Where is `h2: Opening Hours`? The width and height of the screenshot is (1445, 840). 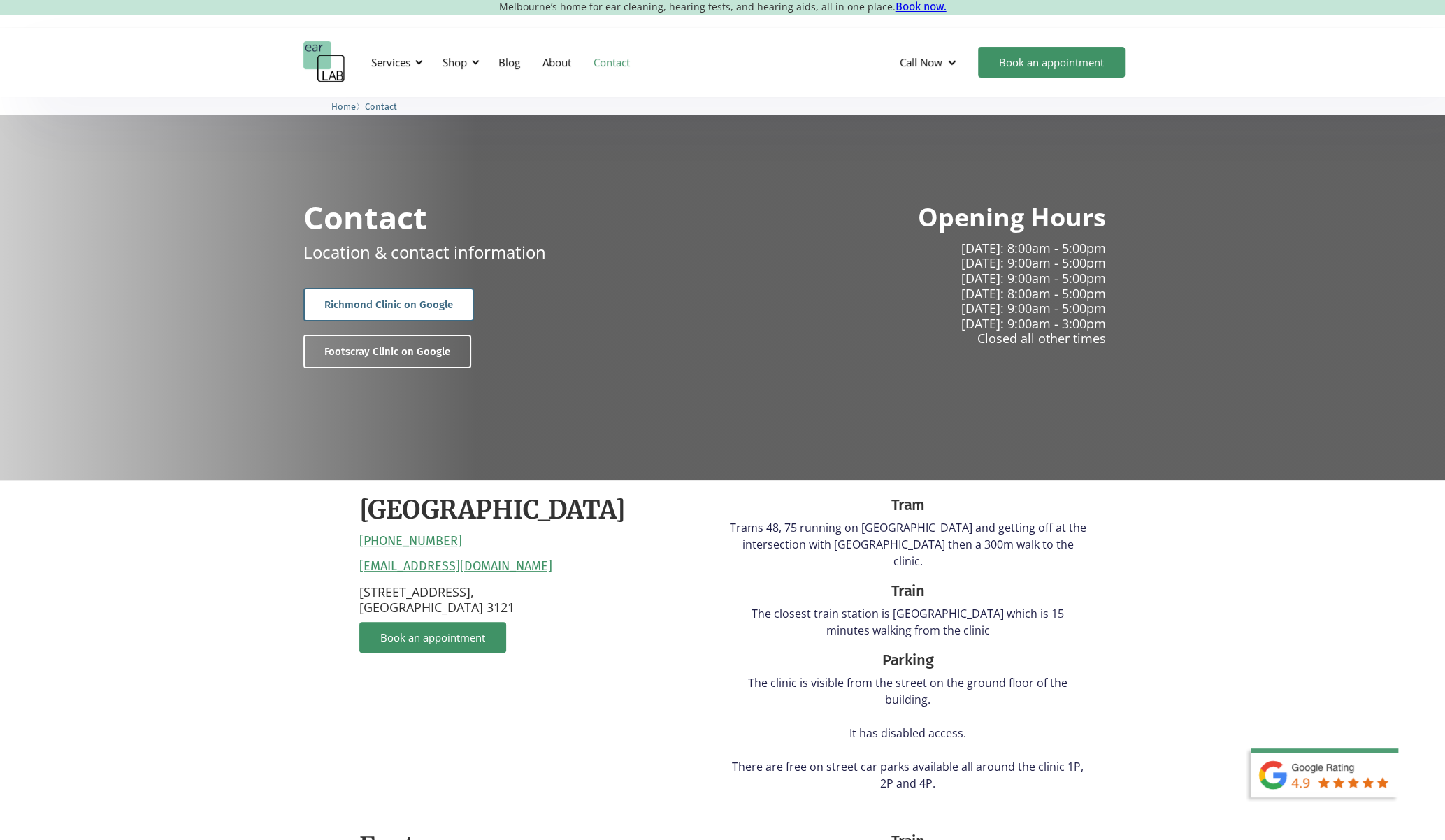
h2: Opening Hours is located at coordinates (1011, 217).